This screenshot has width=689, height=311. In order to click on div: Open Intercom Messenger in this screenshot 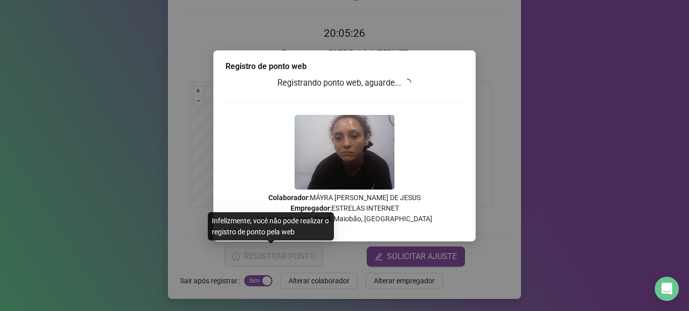, I will do `click(667, 289)`.